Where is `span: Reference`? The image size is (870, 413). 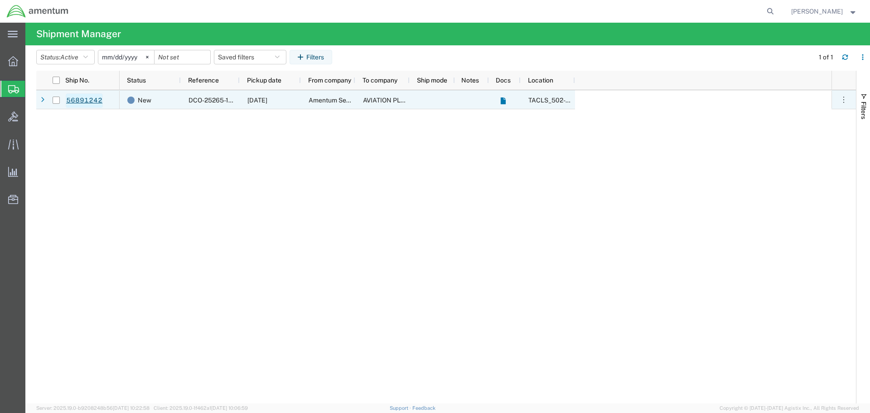
span: Reference is located at coordinates (203, 80).